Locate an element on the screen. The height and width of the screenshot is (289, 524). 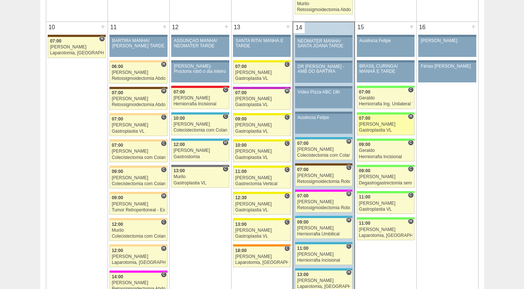
a: NEOMATER MANHÃ/ SANTA JOANA TARDE is located at coordinates (324, 47).